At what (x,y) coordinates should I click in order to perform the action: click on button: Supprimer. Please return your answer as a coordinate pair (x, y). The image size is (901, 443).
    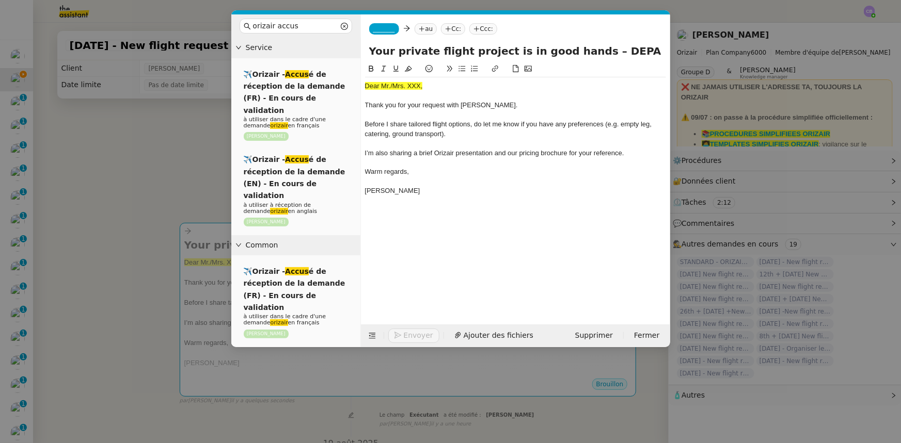
    Looking at the image, I should click on (594, 336).